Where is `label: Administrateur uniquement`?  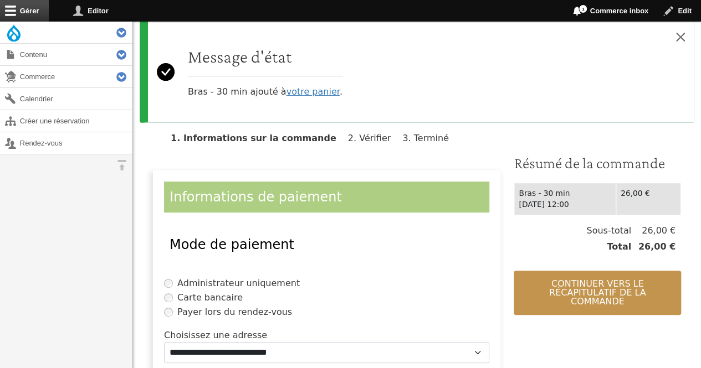 label: Administrateur uniquement is located at coordinates (238, 284).